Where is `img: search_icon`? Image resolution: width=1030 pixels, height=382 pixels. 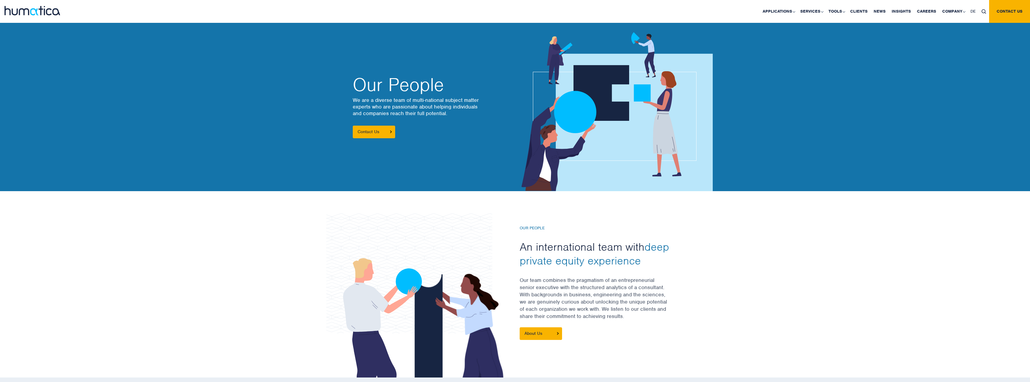
img: search_icon is located at coordinates (984, 11).